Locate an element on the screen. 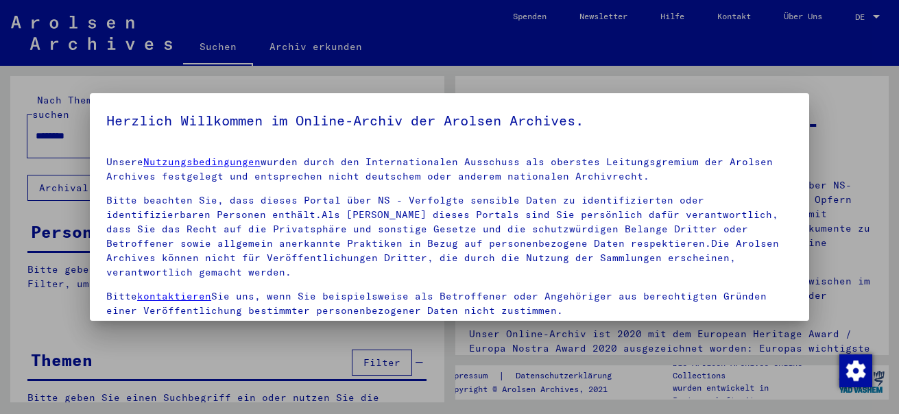  h5: Herzlich Willkommen im Online-Archiv der Arolsen Archives. is located at coordinates (449, 121).